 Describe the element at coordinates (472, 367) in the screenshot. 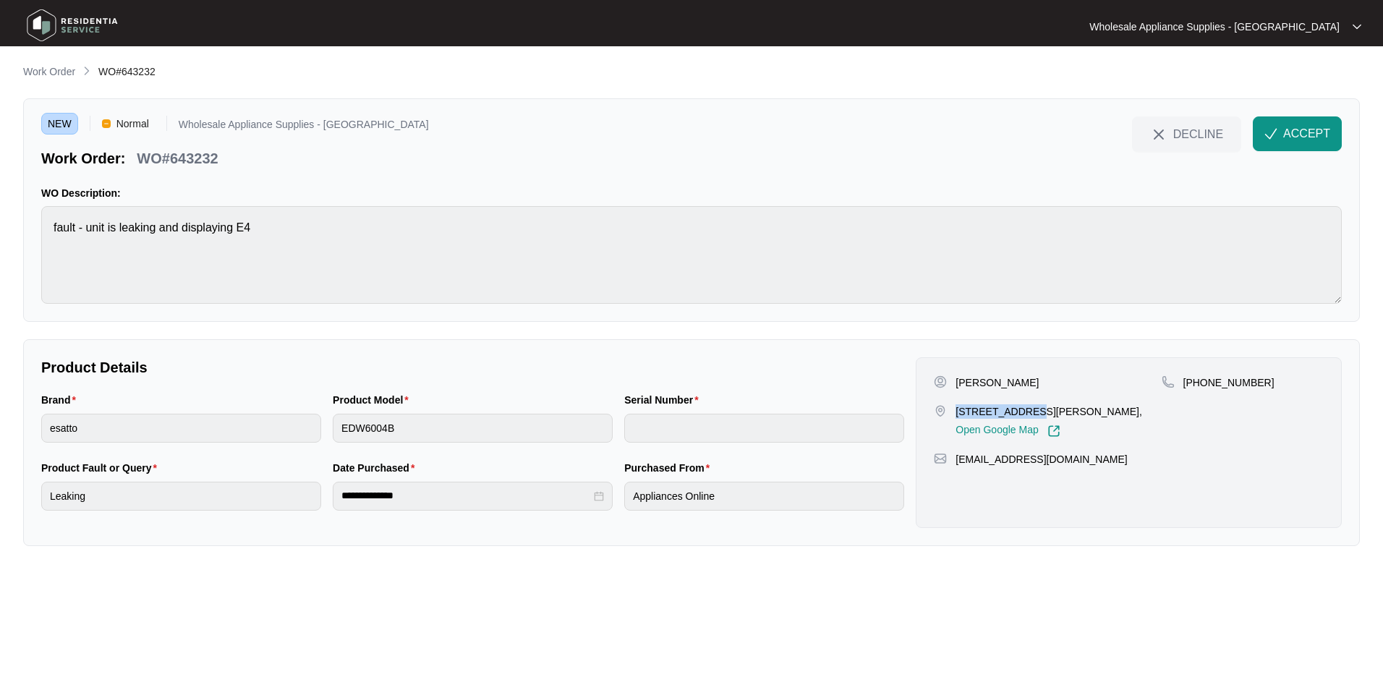

I see `p: Product Details` at that location.